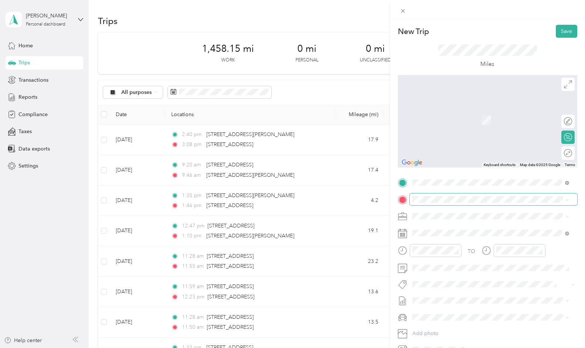 The image size is (585, 348). Describe the element at coordinates (499, 165) in the screenshot. I see `button: Keyboard shortcuts` at that location.